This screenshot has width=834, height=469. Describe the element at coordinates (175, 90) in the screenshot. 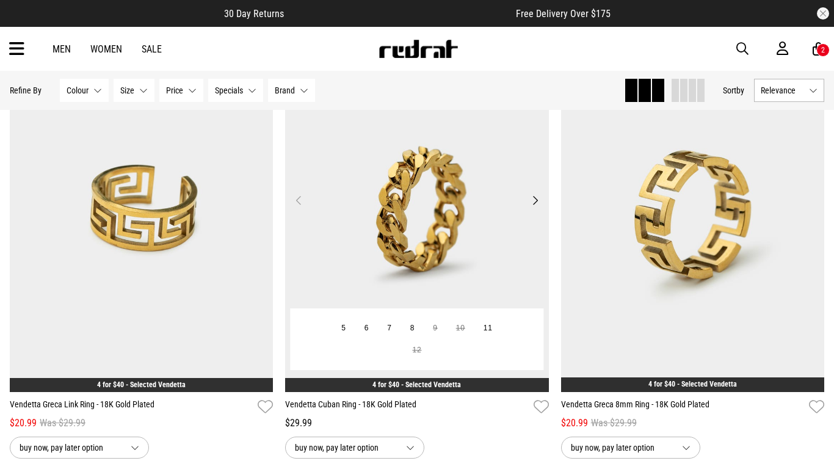

I see `span: Price` at that location.